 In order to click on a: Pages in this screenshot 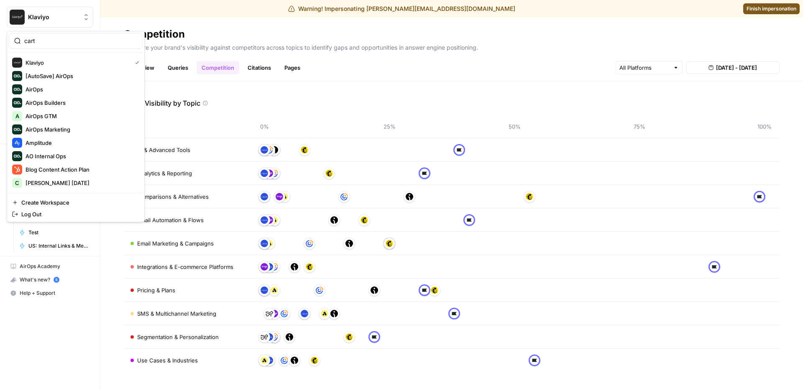, I will do `click(292, 68)`.